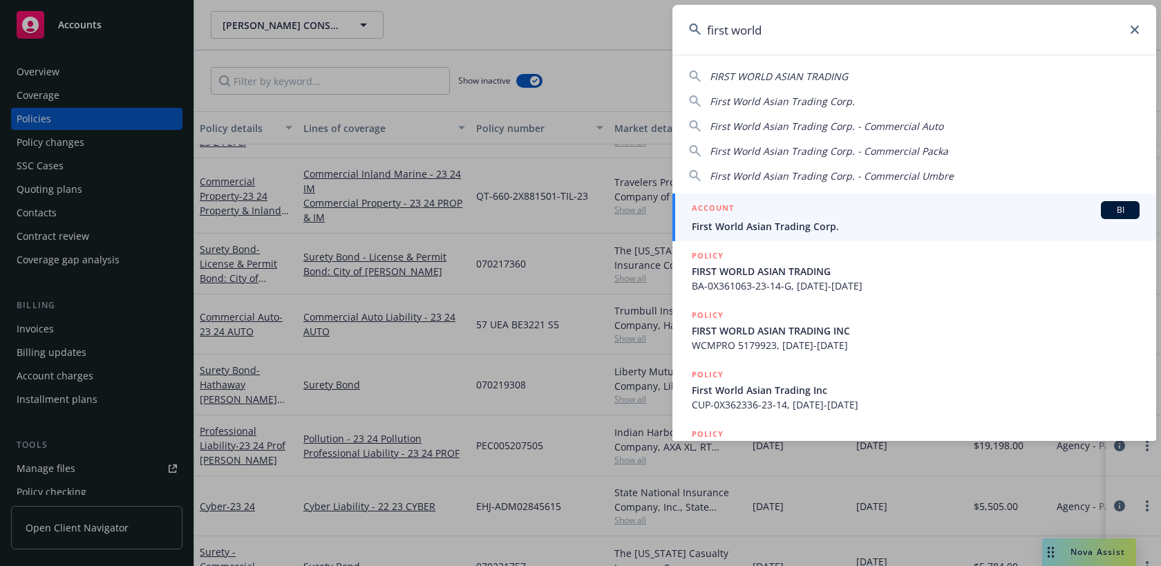  I want to click on span: BI, so click(1121, 210).